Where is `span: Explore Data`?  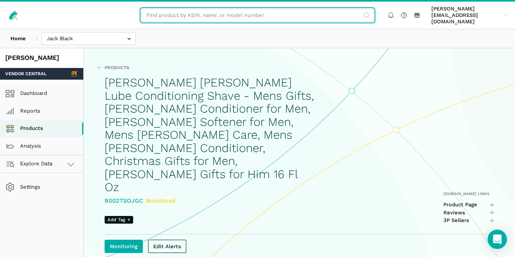 span: Explore Data is located at coordinates (30, 164).